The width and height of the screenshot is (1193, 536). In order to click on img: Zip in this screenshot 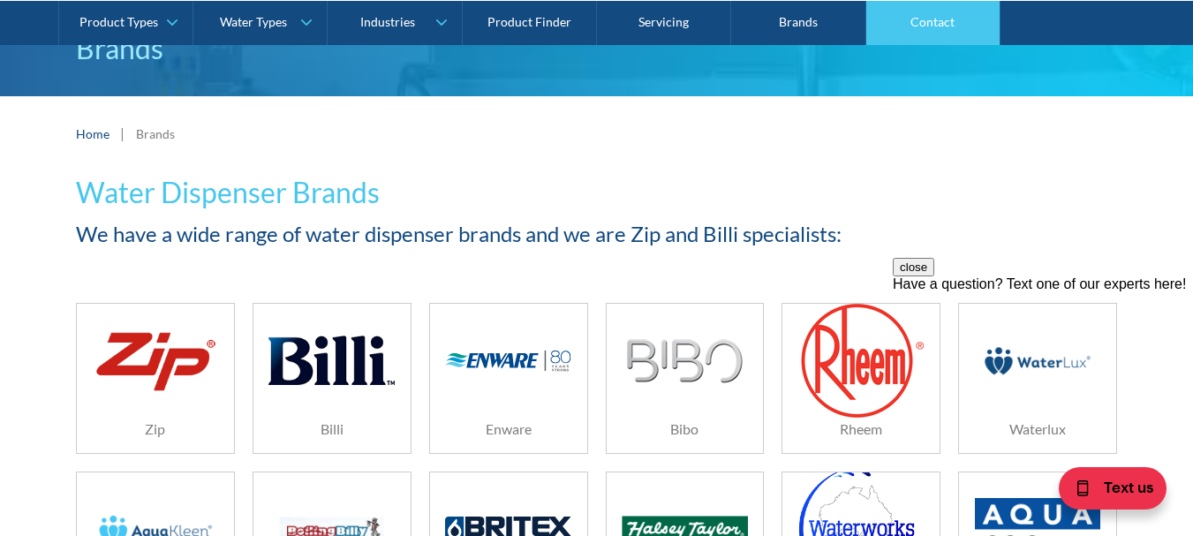, I will do `click(155, 360)`.